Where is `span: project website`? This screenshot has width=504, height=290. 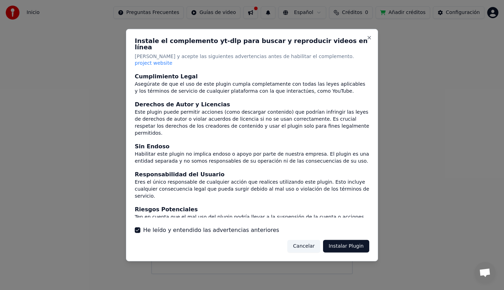 span: project website is located at coordinates (153, 63).